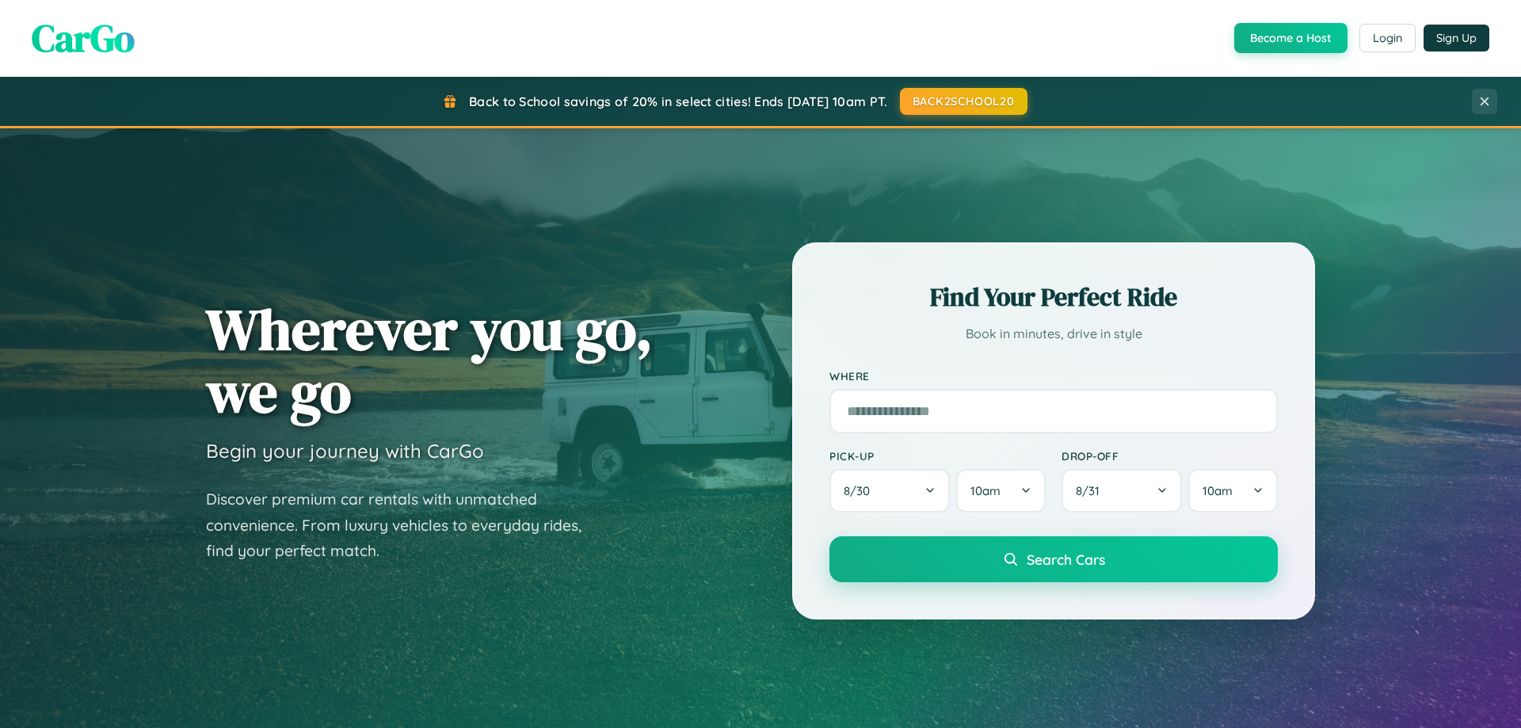 This screenshot has height=728, width=1521. What do you see at coordinates (1054, 376) in the screenshot?
I see `label: Where` at bounding box center [1054, 376].